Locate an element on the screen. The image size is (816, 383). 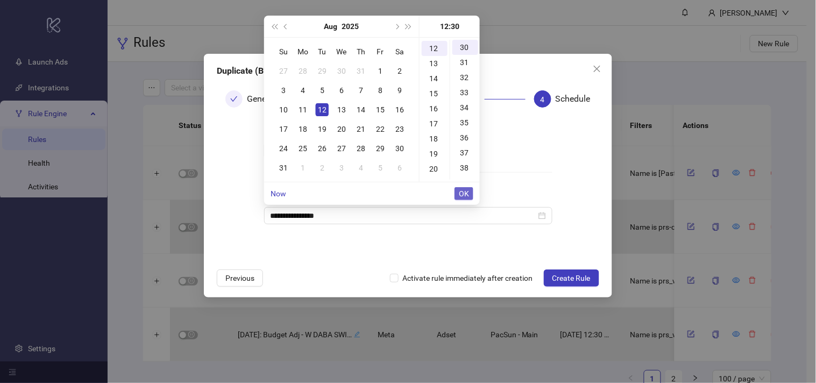
div: 32 is located at coordinates (465, 77).